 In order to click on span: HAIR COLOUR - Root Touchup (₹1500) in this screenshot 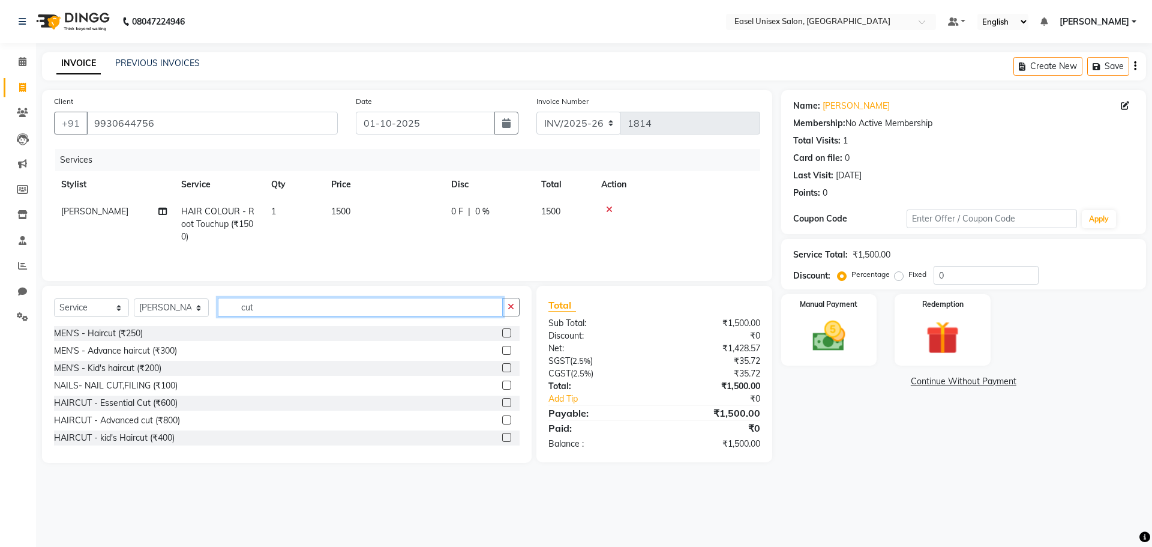, I will do `click(218, 224)`.